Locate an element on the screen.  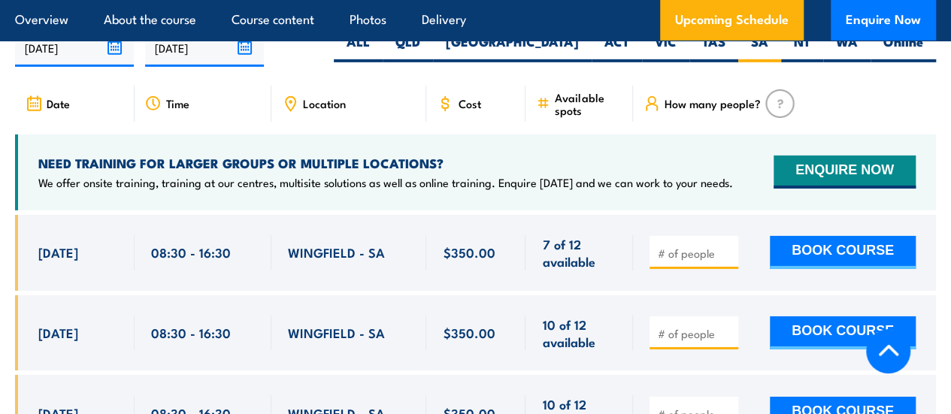
span: Location is located at coordinates (324, 103).